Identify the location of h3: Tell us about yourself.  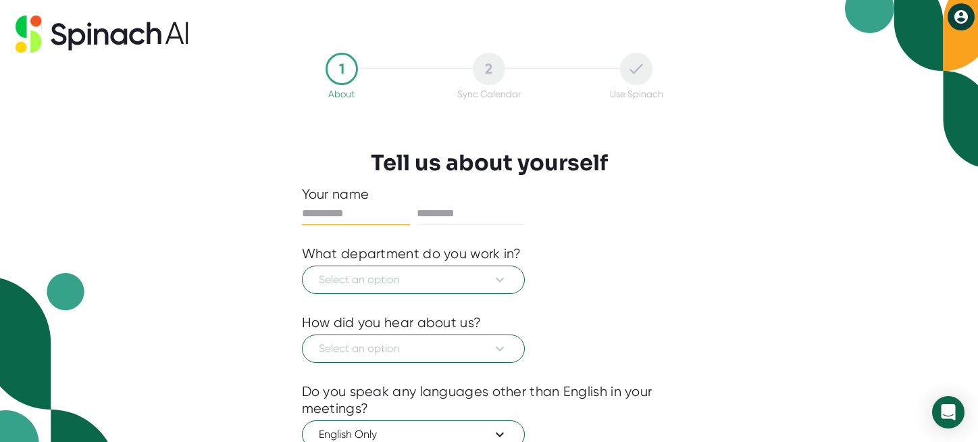
(489, 163).